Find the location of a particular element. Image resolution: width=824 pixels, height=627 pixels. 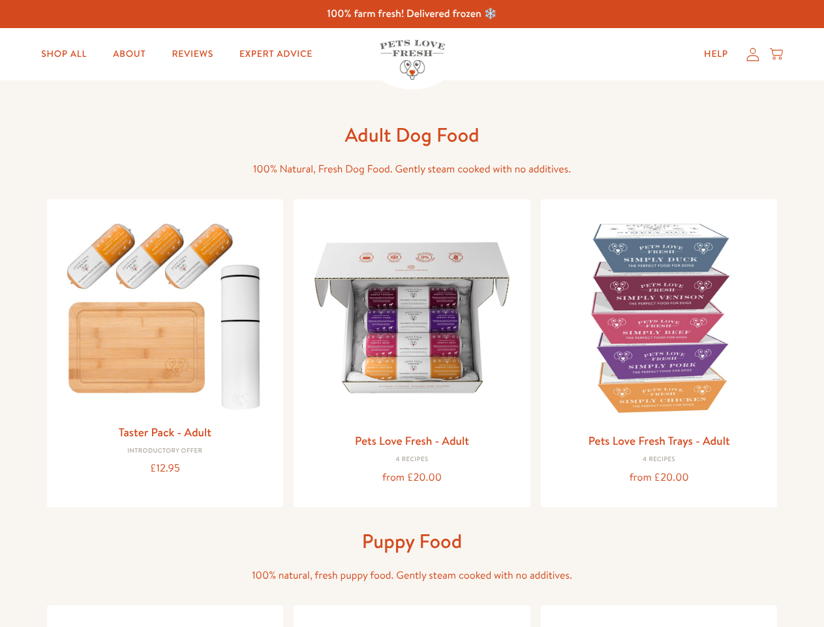

div: Introductory Offer is located at coordinates (165, 451).